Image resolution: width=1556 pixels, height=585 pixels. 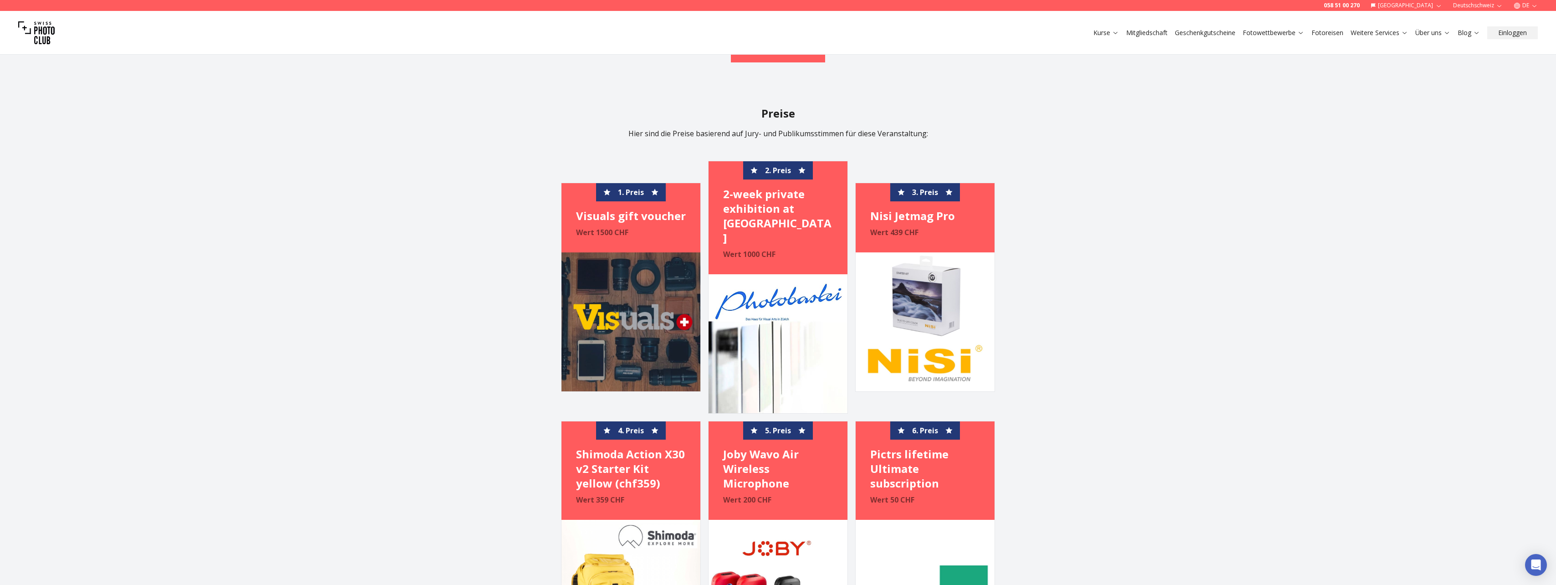 I want to click on h4: Nisi Jetmag Pro, so click(x=925, y=216).